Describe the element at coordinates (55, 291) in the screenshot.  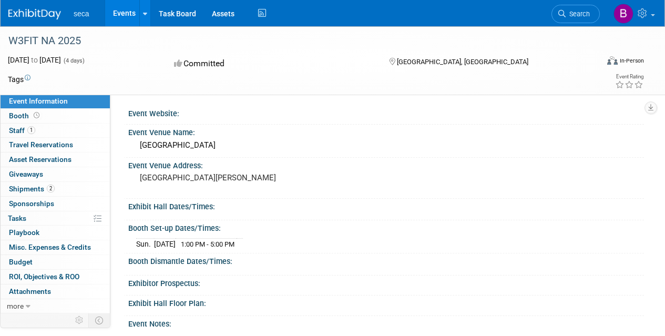
I see `a: Attachments` at that location.